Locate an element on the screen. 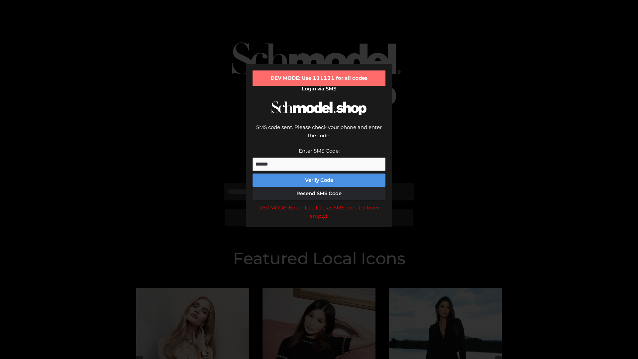 The height and width of the screenshot is (359, 638). h2: Login via SMS is located at coordinates (319, 89).